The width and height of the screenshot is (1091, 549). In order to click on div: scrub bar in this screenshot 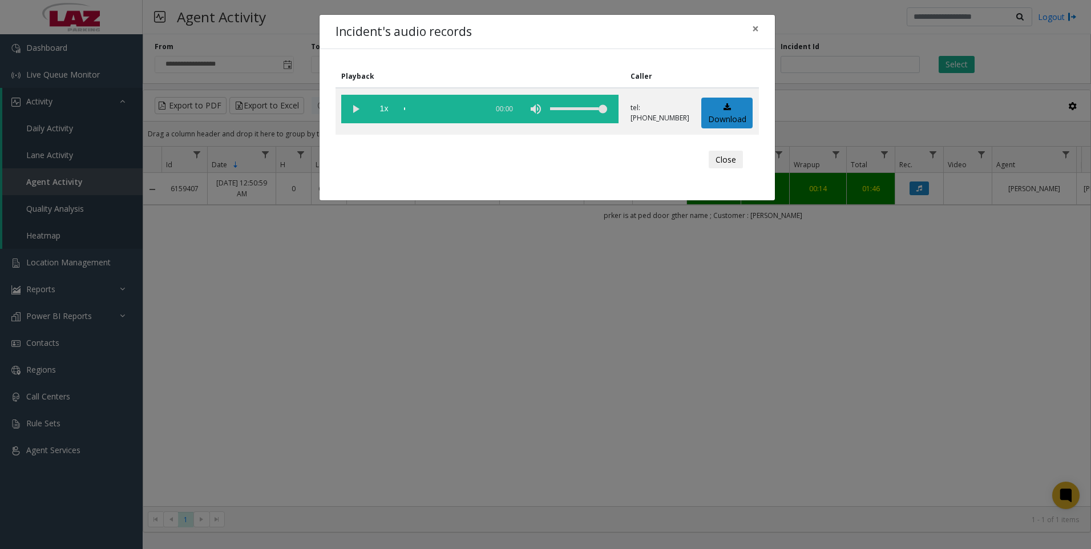, I will do `click(443, 109)`.